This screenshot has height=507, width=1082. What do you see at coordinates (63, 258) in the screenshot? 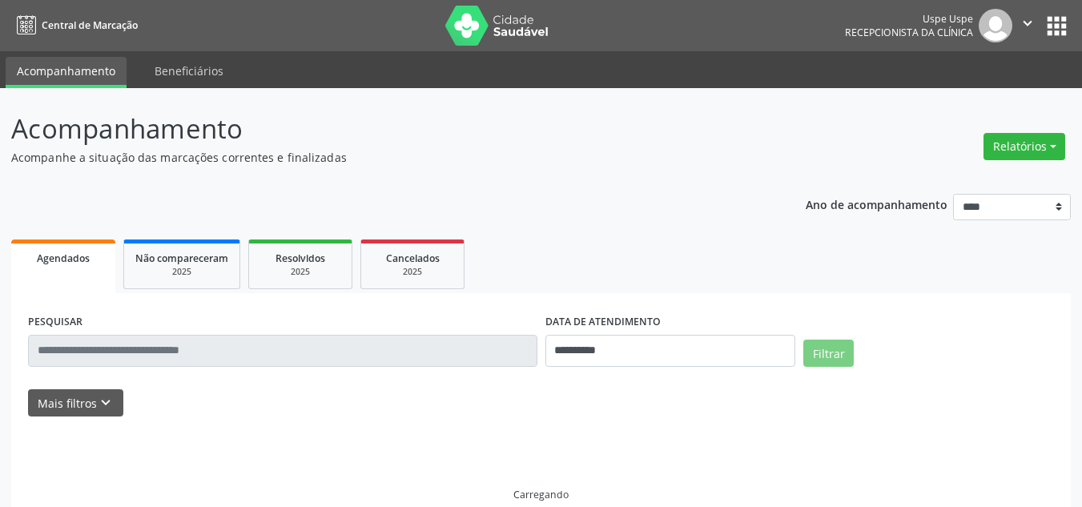
I see `span: Agendados` at bounding box center [63, 258].